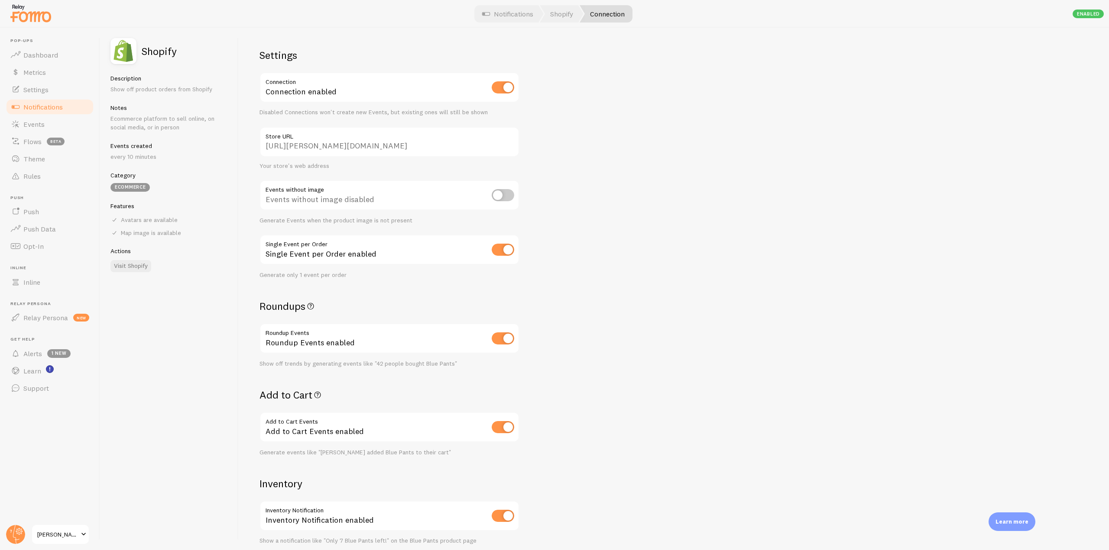 The image size is (1109, 550). What do you see at coordinates (33, 246) in the screenshot?
I see `span: Opt-In` at bounding box center [33, 246].